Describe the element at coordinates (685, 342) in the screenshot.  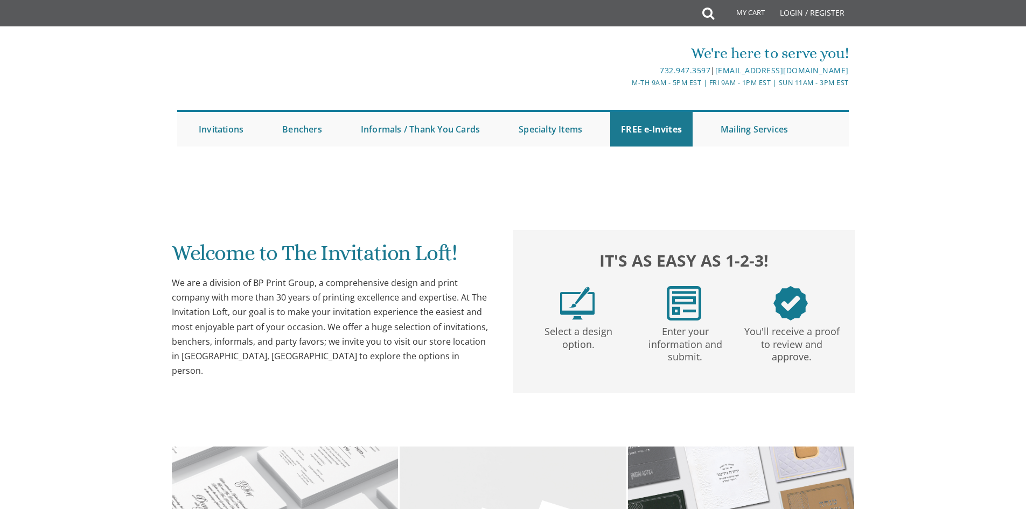
I see `p: Enter your information and submit.` at that location.